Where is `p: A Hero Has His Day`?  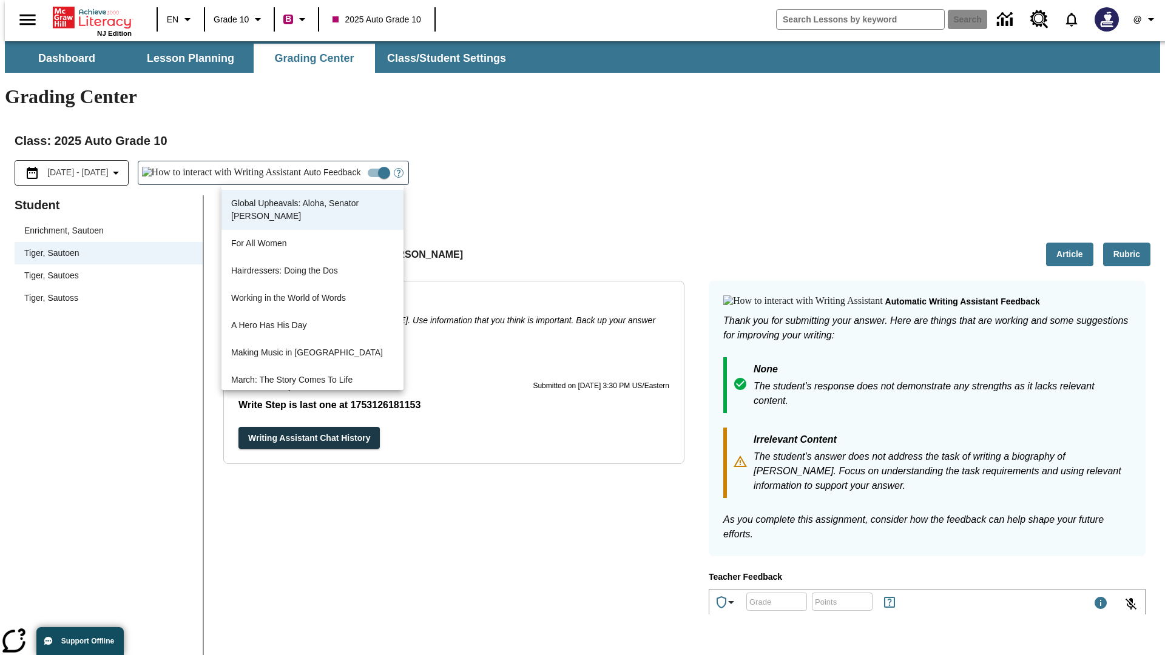 p: A Hero Has His Day is located at coordinates (312, 325).